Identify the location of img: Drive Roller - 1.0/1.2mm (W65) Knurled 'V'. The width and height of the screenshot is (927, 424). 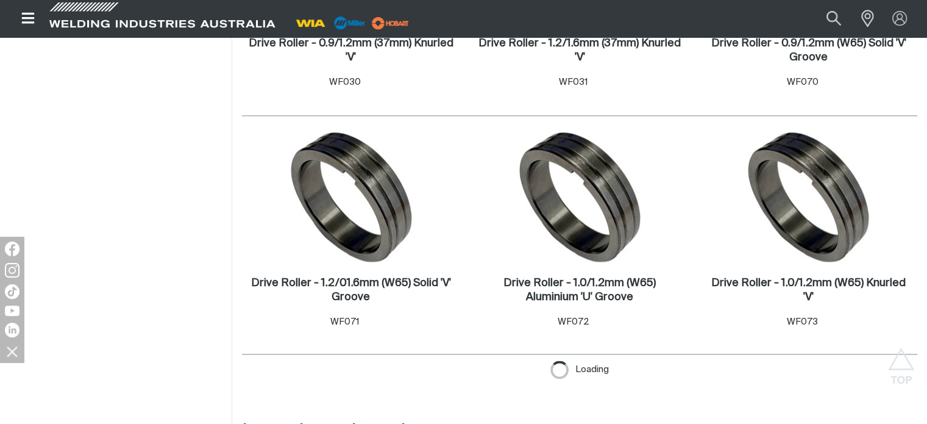
(808, 197).